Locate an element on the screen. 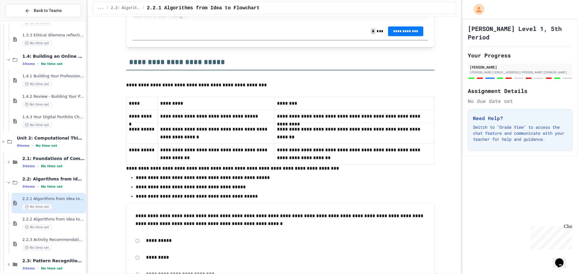  div: No due date set is located at coordinates (520, 101).